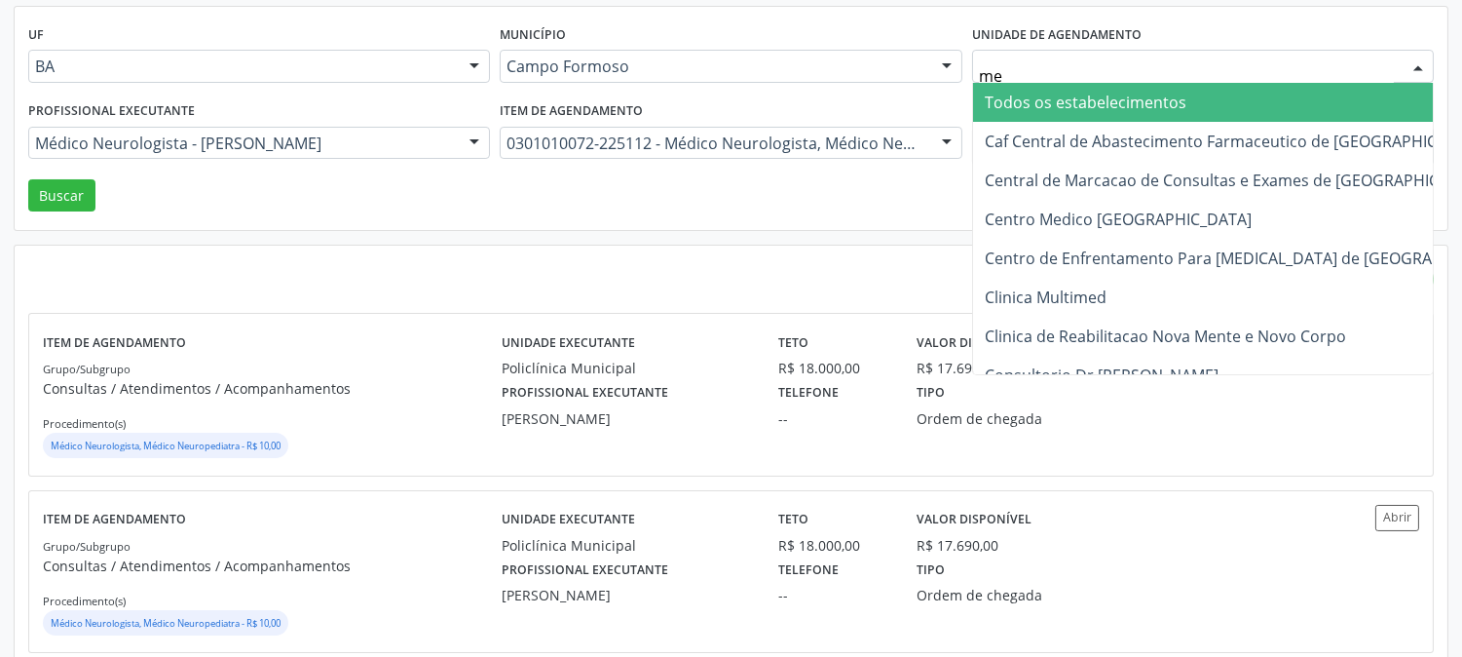 Image resolution: width=1462 pixels, height=657 pixels. I want to click on span: 0301010072-225112 - Médico Neurologista, Médico Neuropediatra, so click(714, 143).